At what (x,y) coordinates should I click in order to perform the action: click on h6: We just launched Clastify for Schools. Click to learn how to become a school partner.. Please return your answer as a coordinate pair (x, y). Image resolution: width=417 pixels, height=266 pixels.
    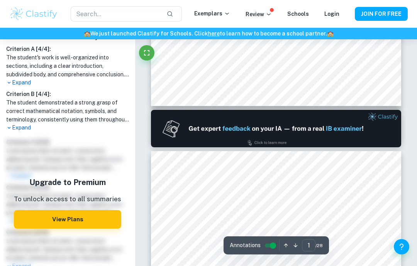
    Looking at the image, I should click on (209, 34).